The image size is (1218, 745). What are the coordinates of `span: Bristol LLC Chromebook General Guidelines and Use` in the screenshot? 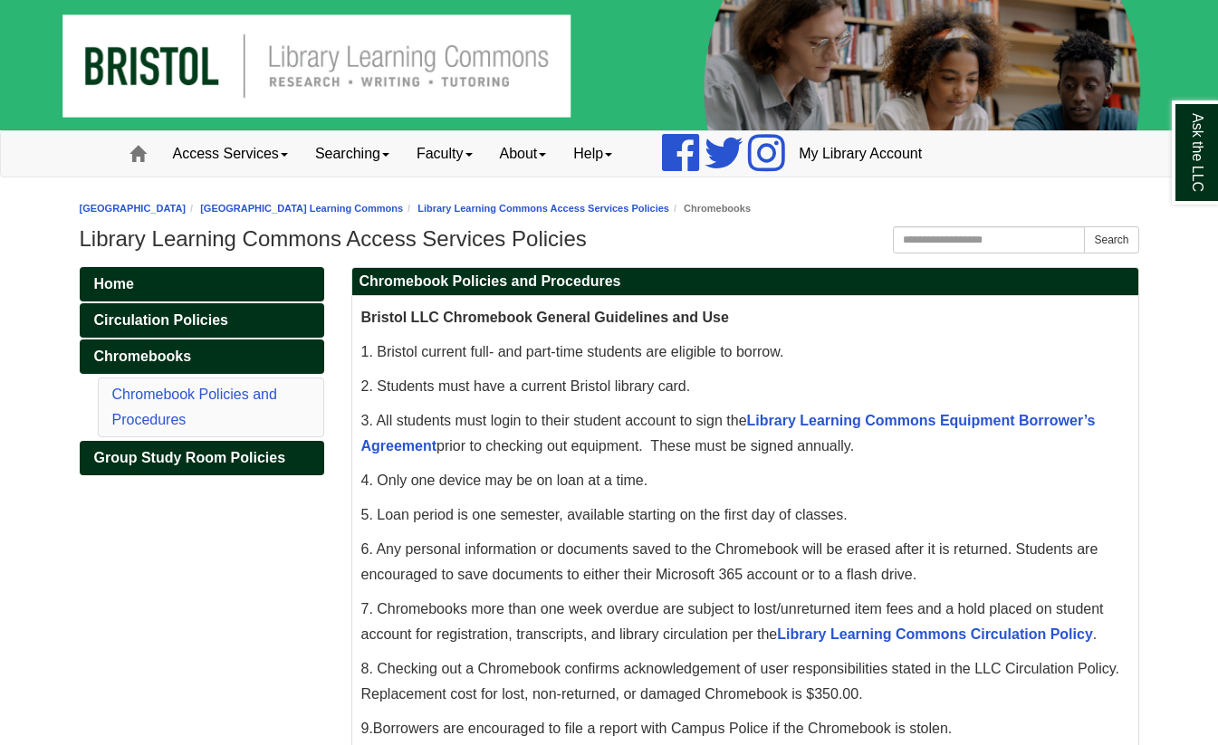 It's located at (545, 317).